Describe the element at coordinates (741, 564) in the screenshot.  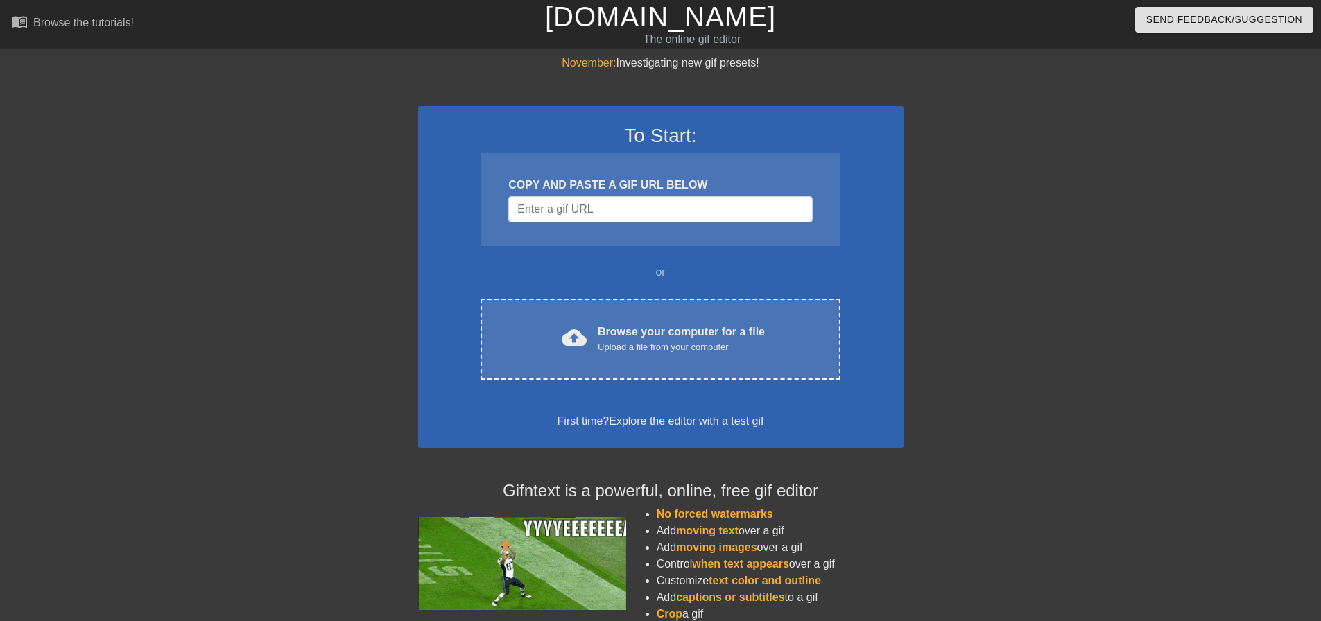
I see `span: when text appears` at that location.